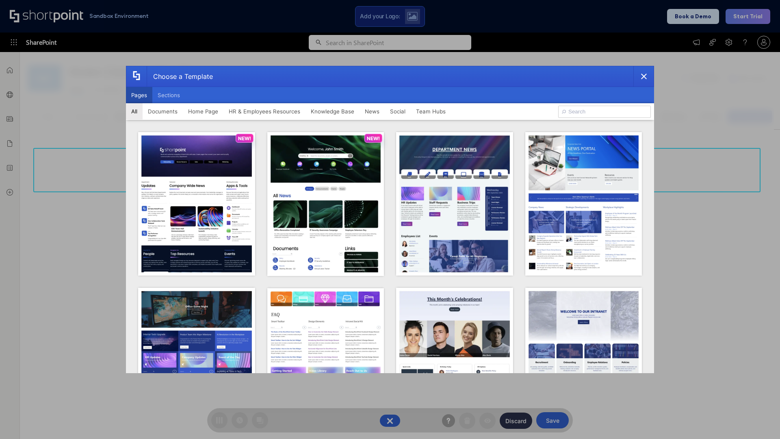 This screenshot has width=780, height=439. Describe the element at coordinates (203, 111) in the screenshot. I see `button: Home Page` at that location.